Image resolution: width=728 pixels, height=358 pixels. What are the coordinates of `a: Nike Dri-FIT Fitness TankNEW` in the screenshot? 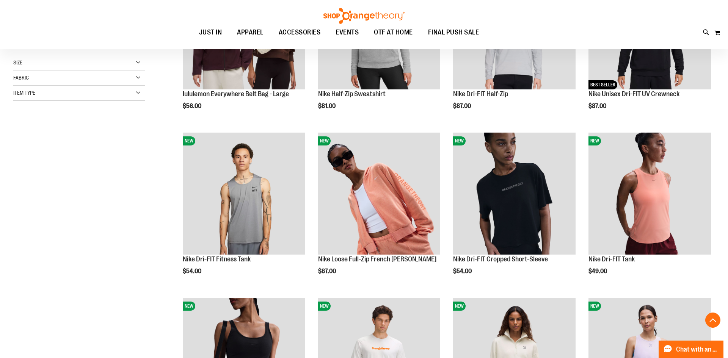 It's located at (244, 194).